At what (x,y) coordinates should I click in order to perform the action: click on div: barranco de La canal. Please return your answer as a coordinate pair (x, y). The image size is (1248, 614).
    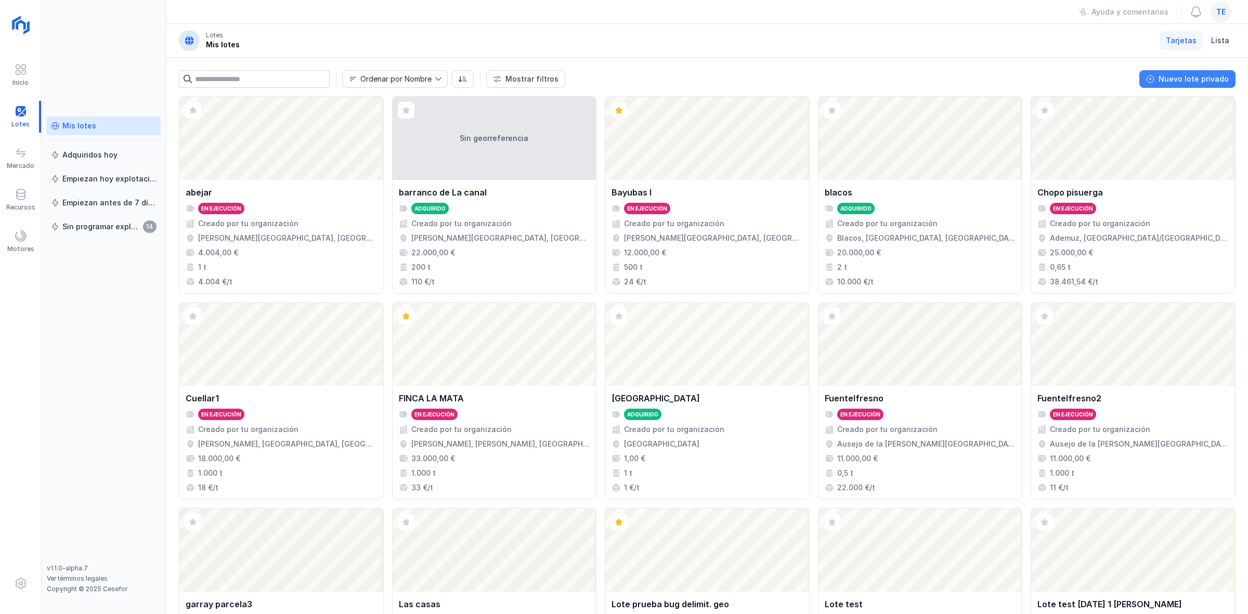
    Looking at the image, I should click on (443, 192).